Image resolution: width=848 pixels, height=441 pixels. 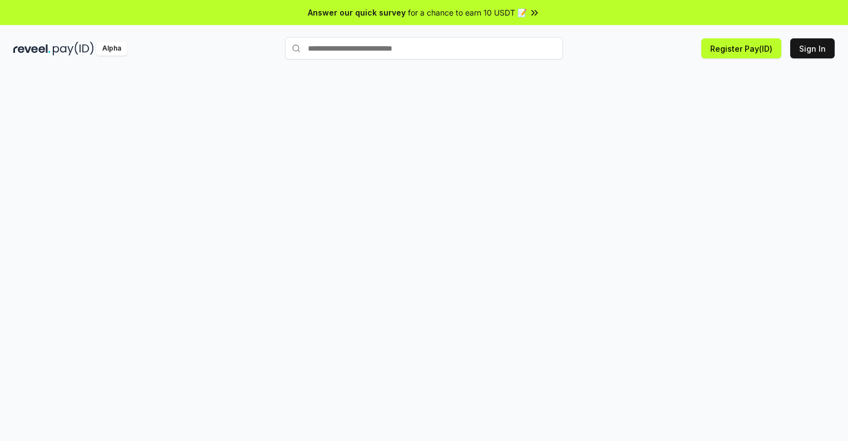 What do you see at coordinates (467, 12) in the screenshot?
I see `span: for a chance to earn 10 USDT 📝` at bounding box center [467, 12].